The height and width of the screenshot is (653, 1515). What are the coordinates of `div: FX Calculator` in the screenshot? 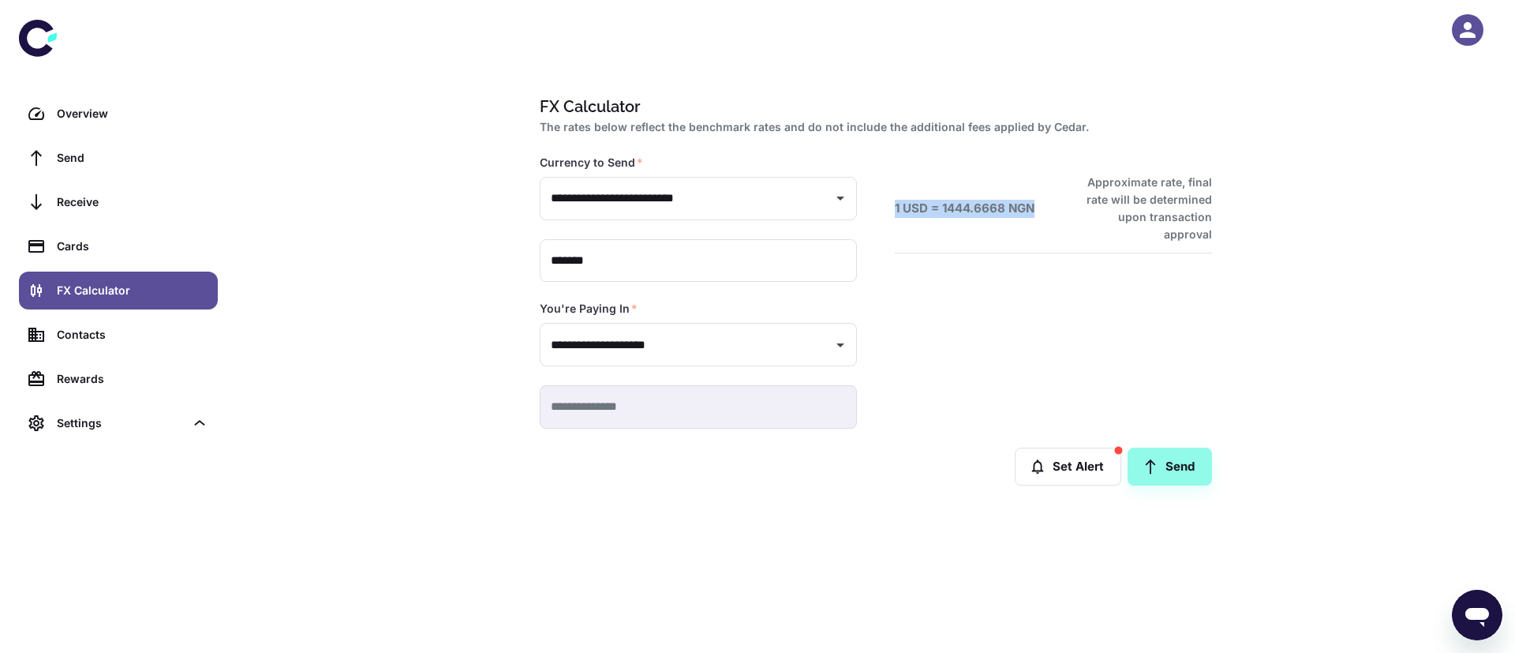 It's located at (133, 290).